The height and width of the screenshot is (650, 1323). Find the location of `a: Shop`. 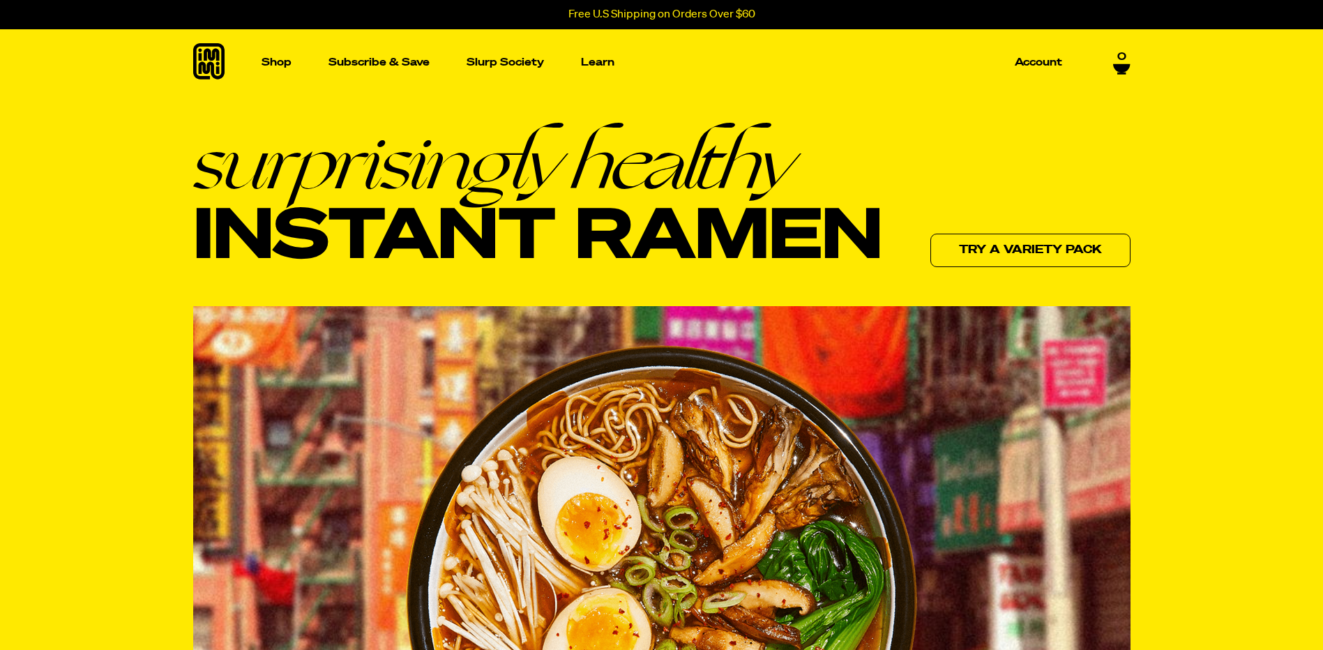

a: Shop is located at coordinates (276, 62).